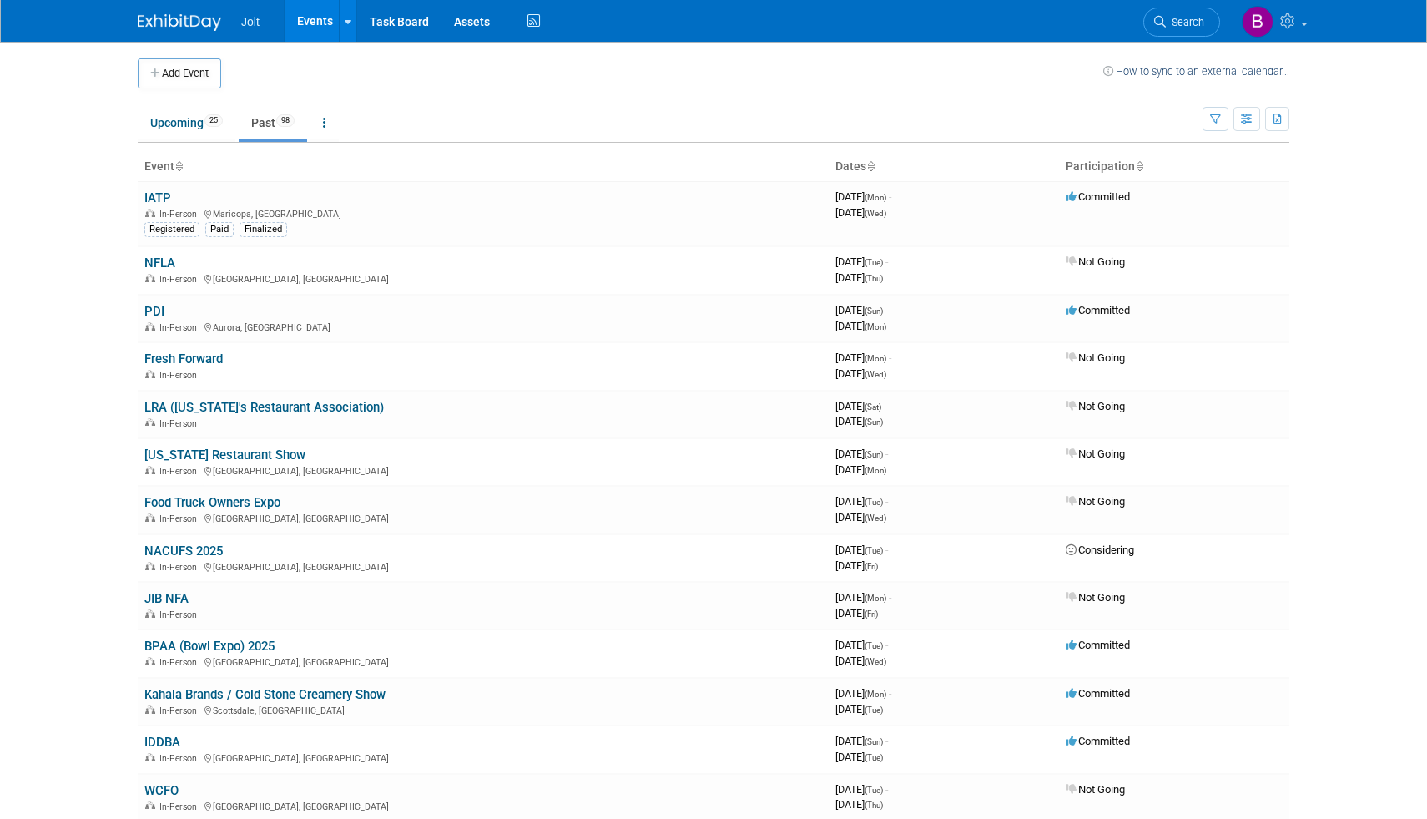  Describe the element at coordinates (285, 120) in the screenshot. I see `span: 98` at that location.